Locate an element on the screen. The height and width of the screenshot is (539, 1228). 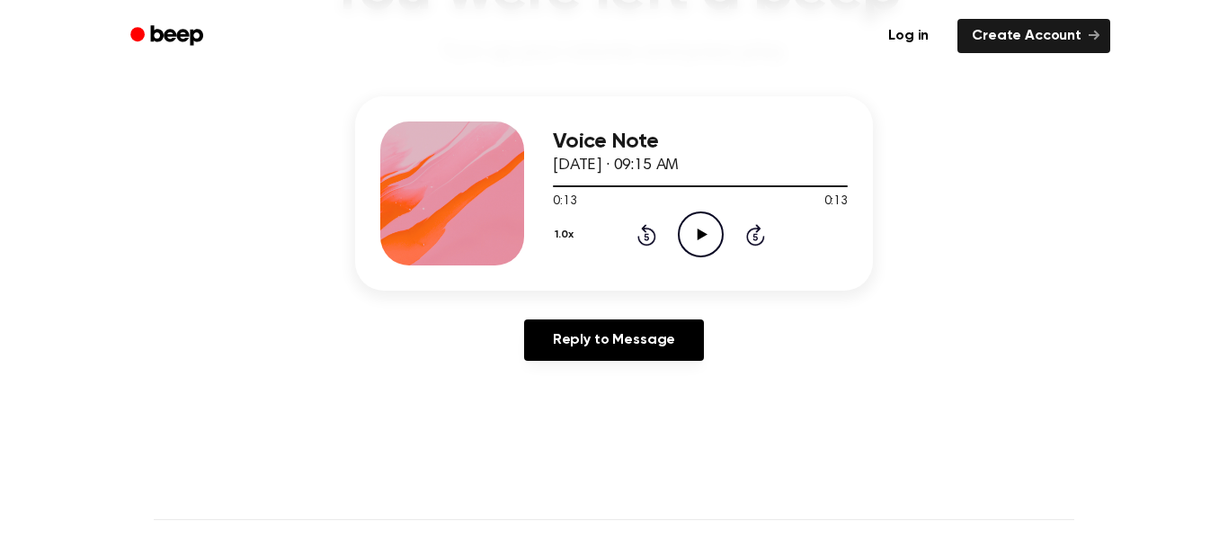
a: Beep is located at coordinates (168, 36).